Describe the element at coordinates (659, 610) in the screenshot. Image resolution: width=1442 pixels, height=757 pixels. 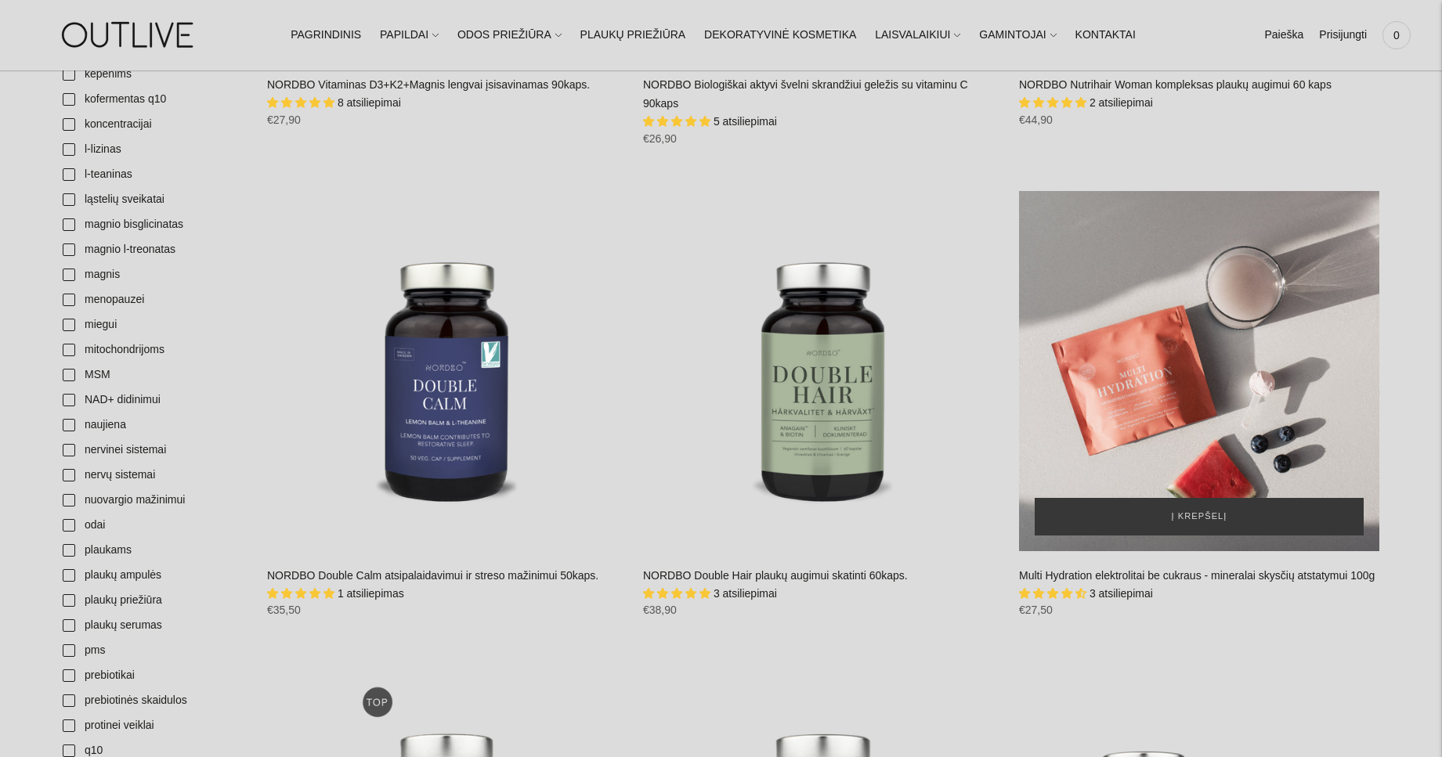
I see `span: €38,90` at that location.